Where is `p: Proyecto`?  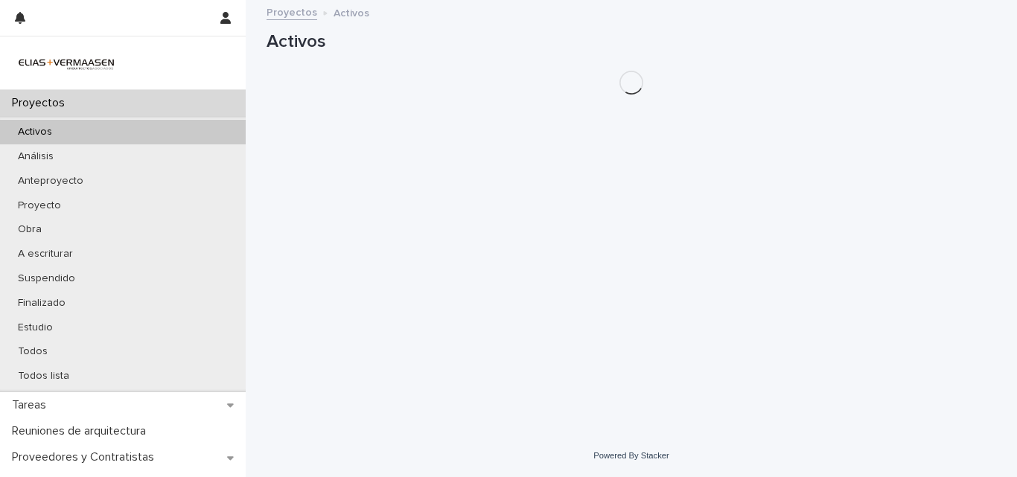
p: Proyecto is located at coordinates (39, 205).